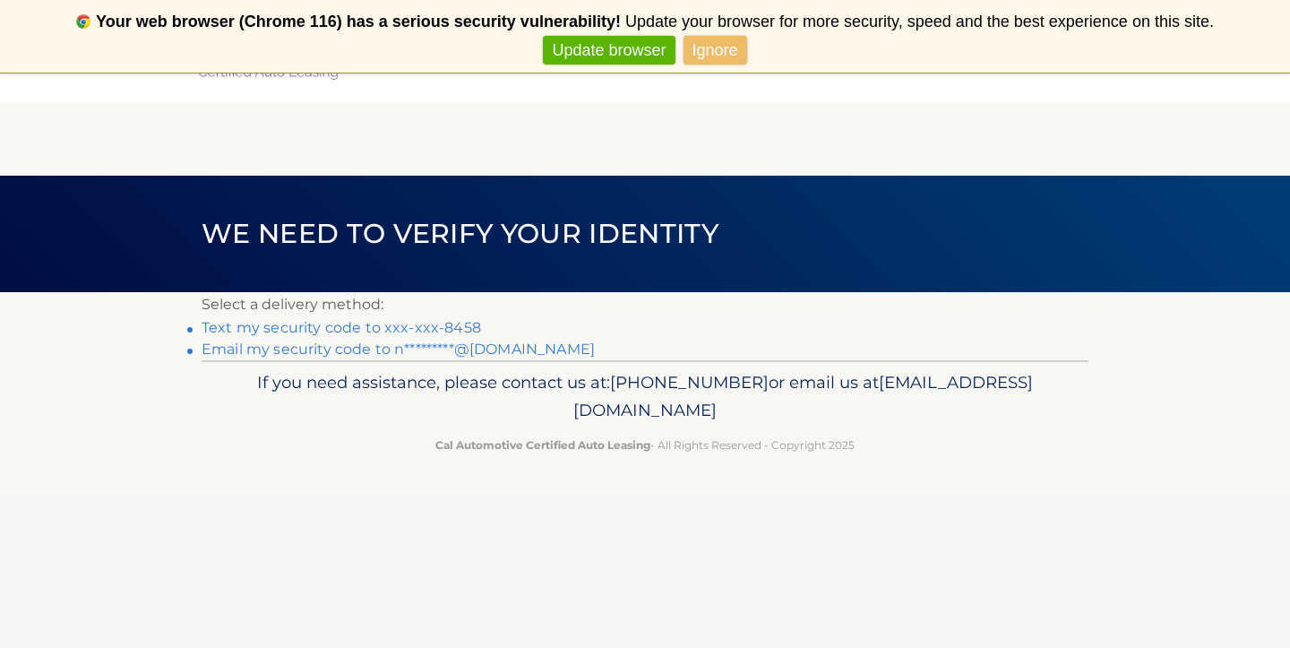  Describe the element at coordinates (715, 50) in the screenshot. I see `a: Ignore` at that location.